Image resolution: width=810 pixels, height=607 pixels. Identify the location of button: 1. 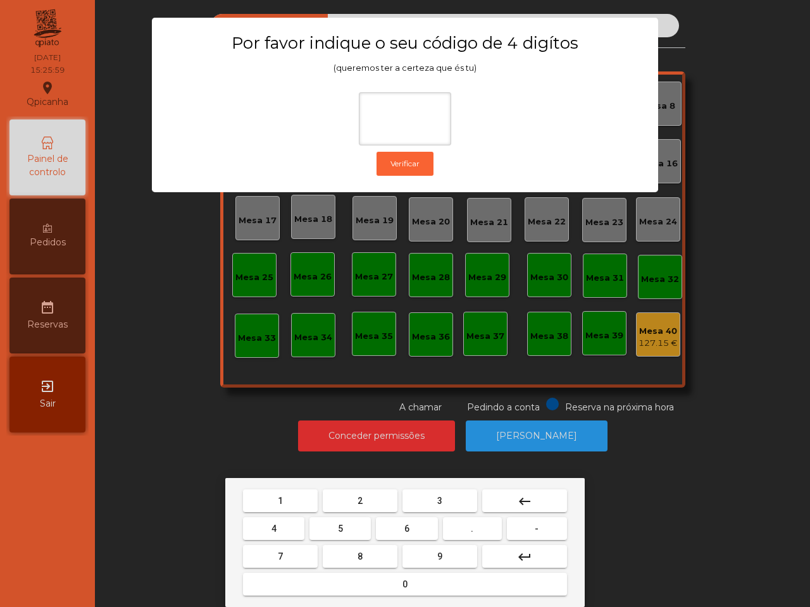
(280, 501).